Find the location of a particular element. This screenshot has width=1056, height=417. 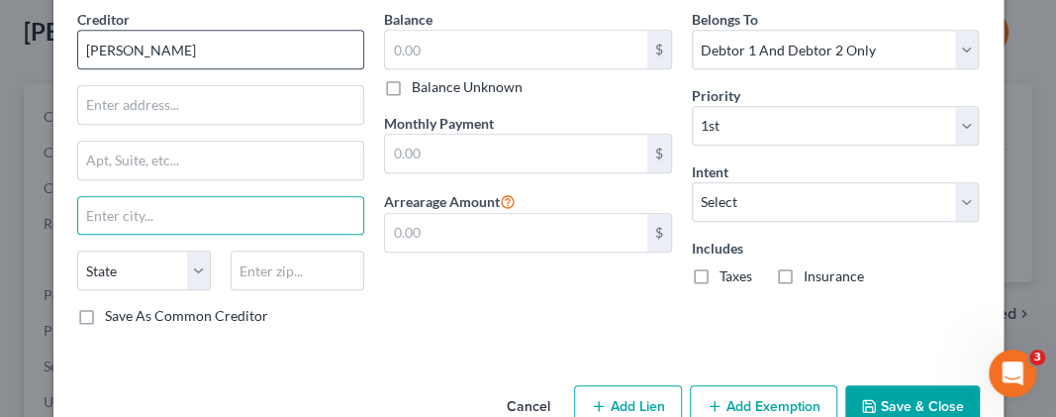

input: Enter city... is located at coordinates (221, 216).